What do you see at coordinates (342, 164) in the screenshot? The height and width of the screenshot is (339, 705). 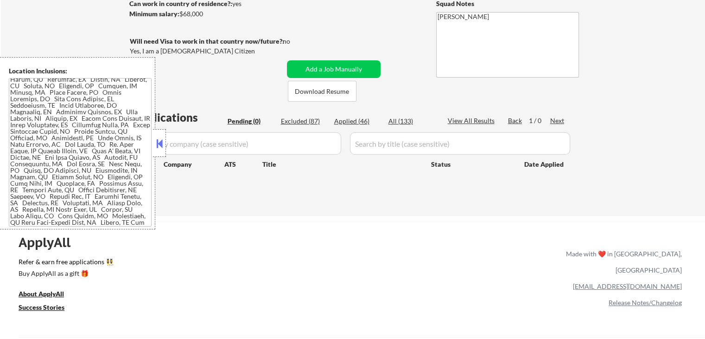 I see `div: Title` at bounding box center [342, 164].